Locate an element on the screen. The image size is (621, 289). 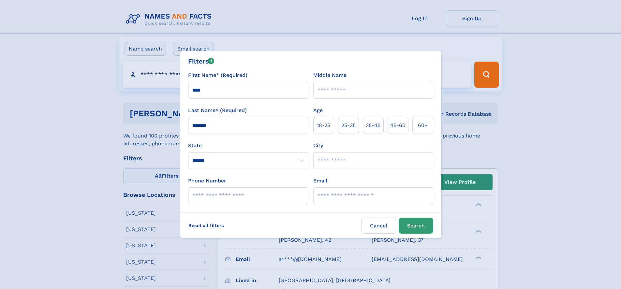
label: State is located at coordinates (248, 146).